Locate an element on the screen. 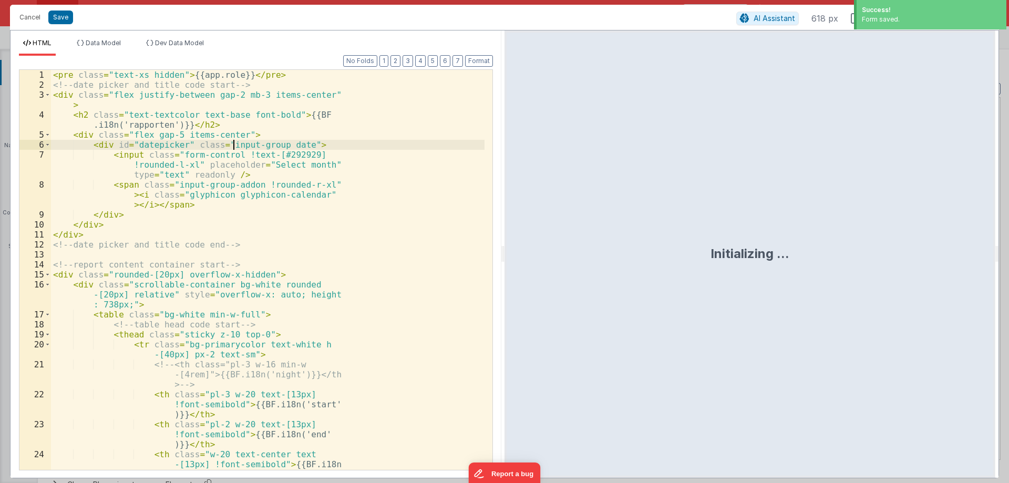 The image size is (1009, 483). div: 8 is located at coordinates (35, 194).